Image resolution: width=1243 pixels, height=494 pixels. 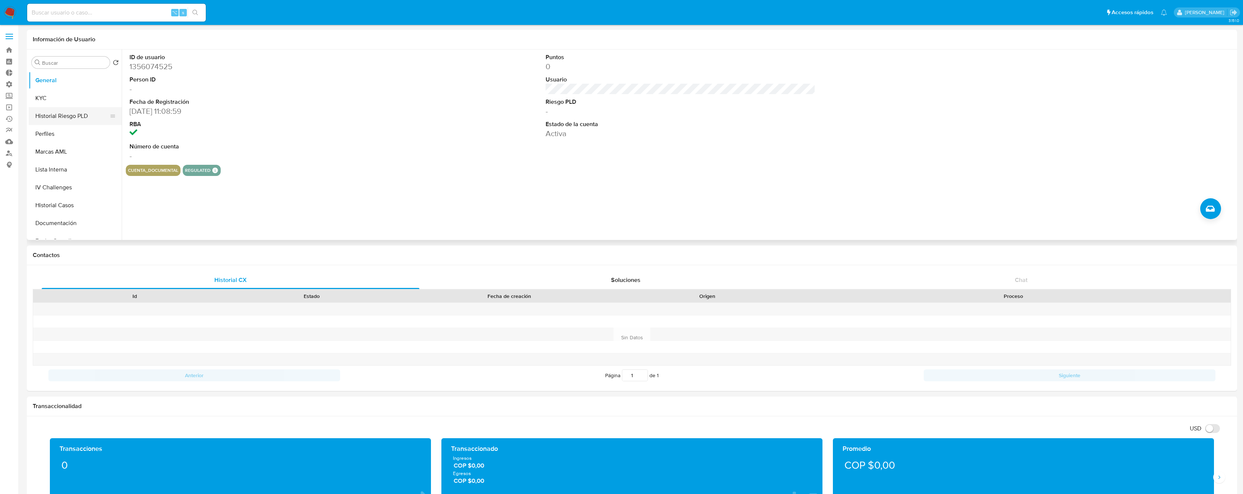 I want to click on span: s, so click(x=183, y=12).